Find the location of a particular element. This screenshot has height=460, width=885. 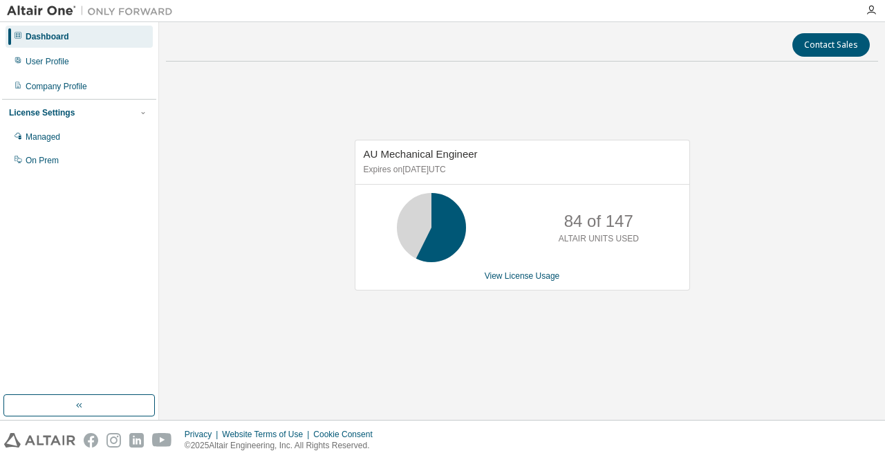

img: Altair One is located at coordinates (93, 11).